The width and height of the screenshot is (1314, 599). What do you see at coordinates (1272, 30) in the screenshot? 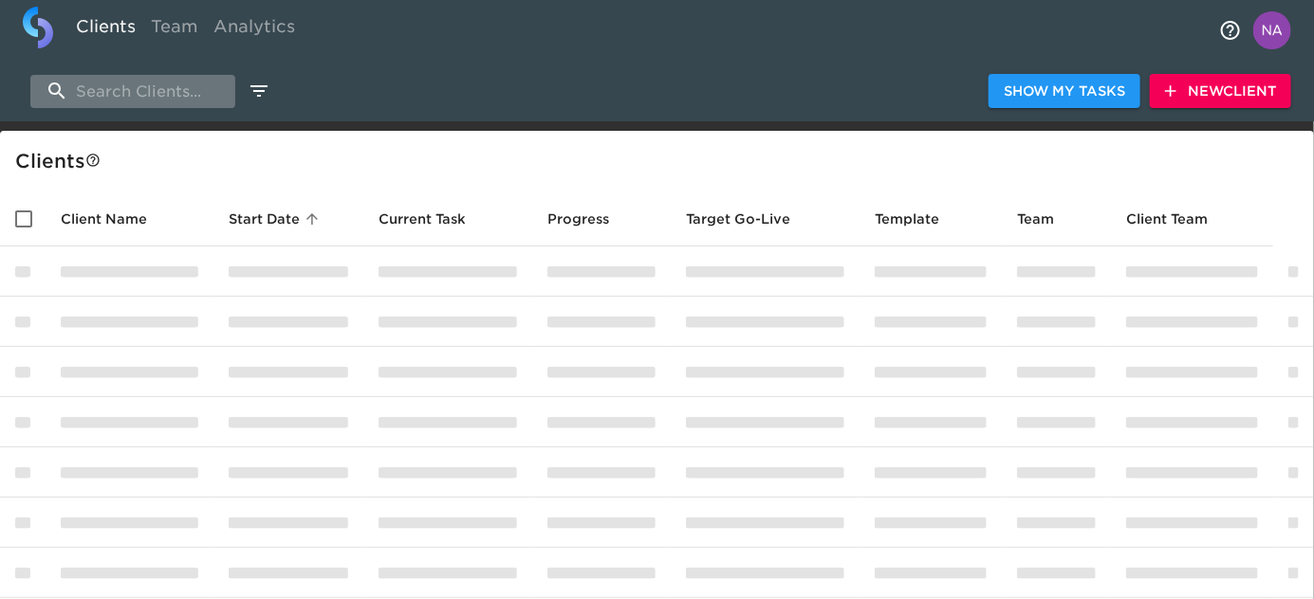
I see `img: Profile` at bounding box center [1272, 30].